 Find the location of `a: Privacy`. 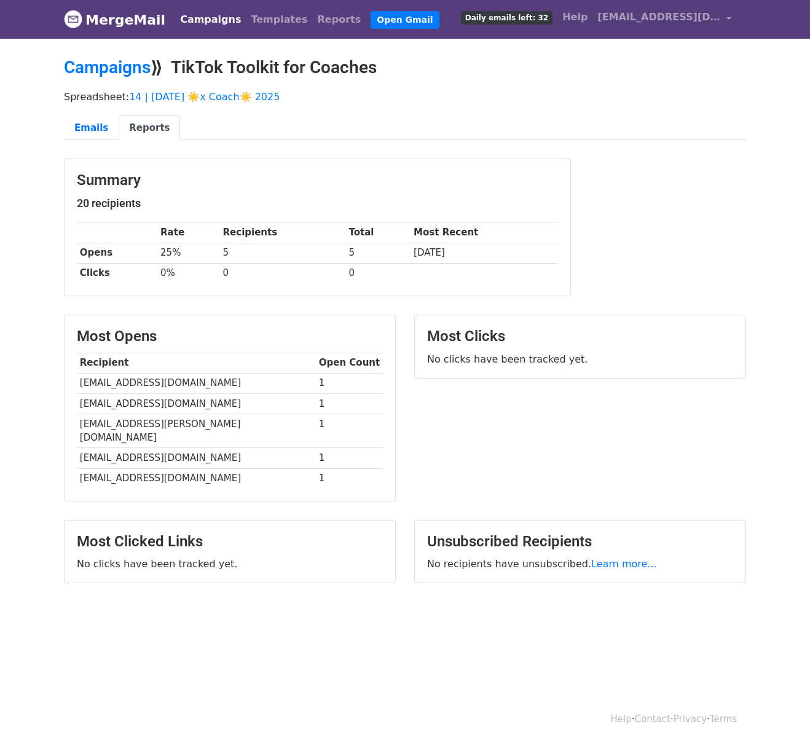

a: Privacy is located at coordinates (690, 719).